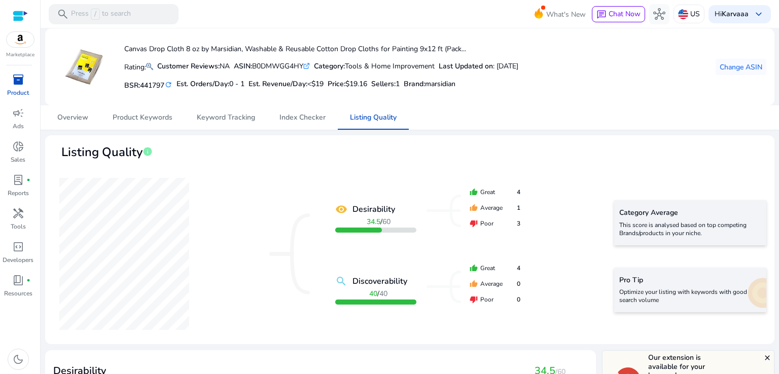 This screenshot has height=374, width=779. What do you see at coordinates (731, 14) in the screenshot?
I see `p: Hi` at bounding box center [731, 14].